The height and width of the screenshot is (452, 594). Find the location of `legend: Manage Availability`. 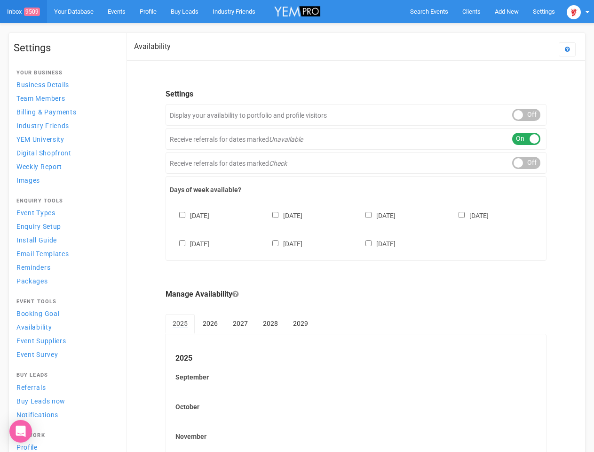

legend: Manage Availability is located at coordinates (356, 294).